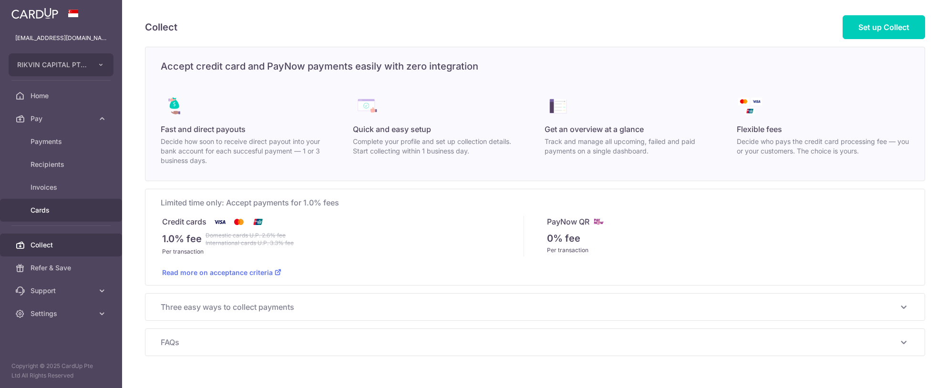 Image resolution: width=948 pixels, height=388 pixels. Describe the element at coordinates (535, 307) in the screenshot. I see `p: Three easy ways to collect payments` at that location.